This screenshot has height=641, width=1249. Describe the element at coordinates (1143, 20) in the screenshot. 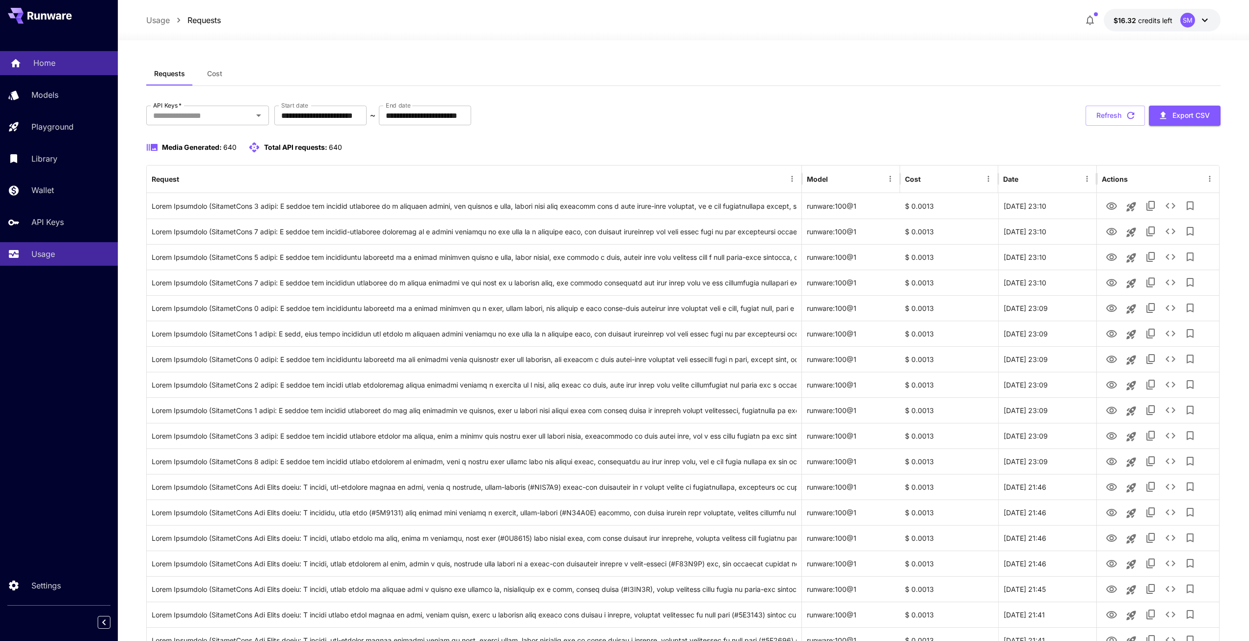

I see `div: $16.3233` at that location.